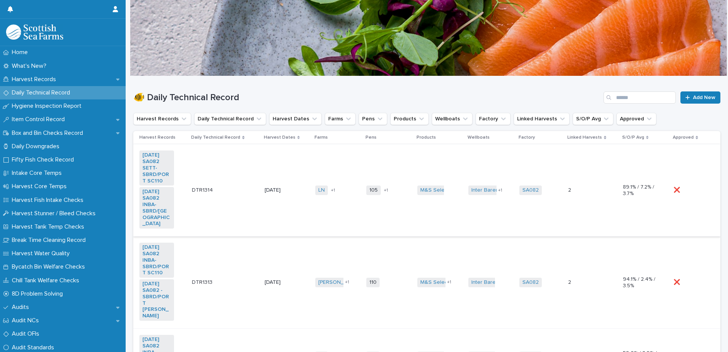 This screenshot has width=728, height=352. I want to click on p: Home, so click(21, 52).